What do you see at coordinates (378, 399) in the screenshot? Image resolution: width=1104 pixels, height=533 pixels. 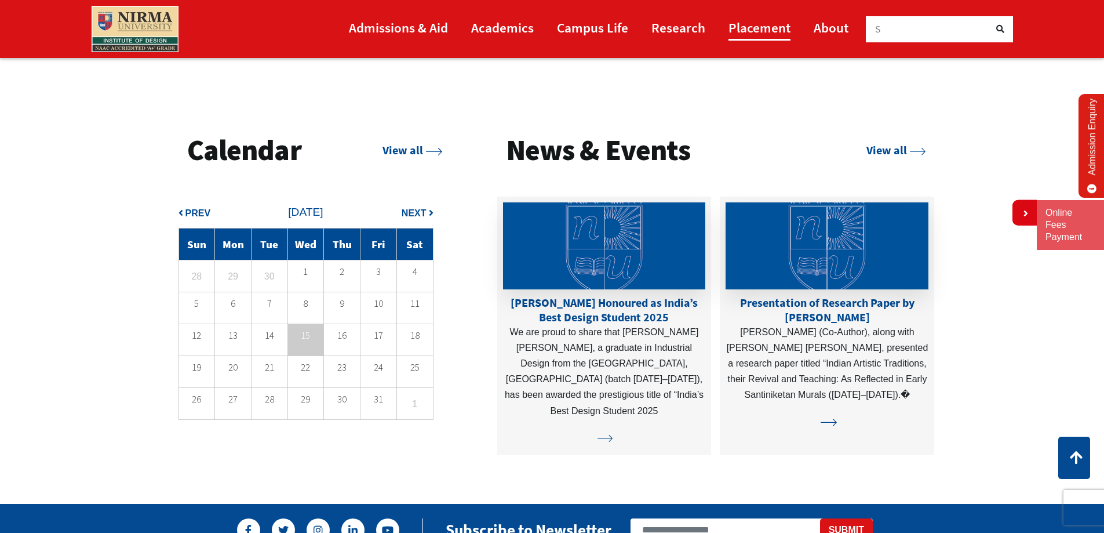 I see `p: 31` at bounding box center [378, 399].